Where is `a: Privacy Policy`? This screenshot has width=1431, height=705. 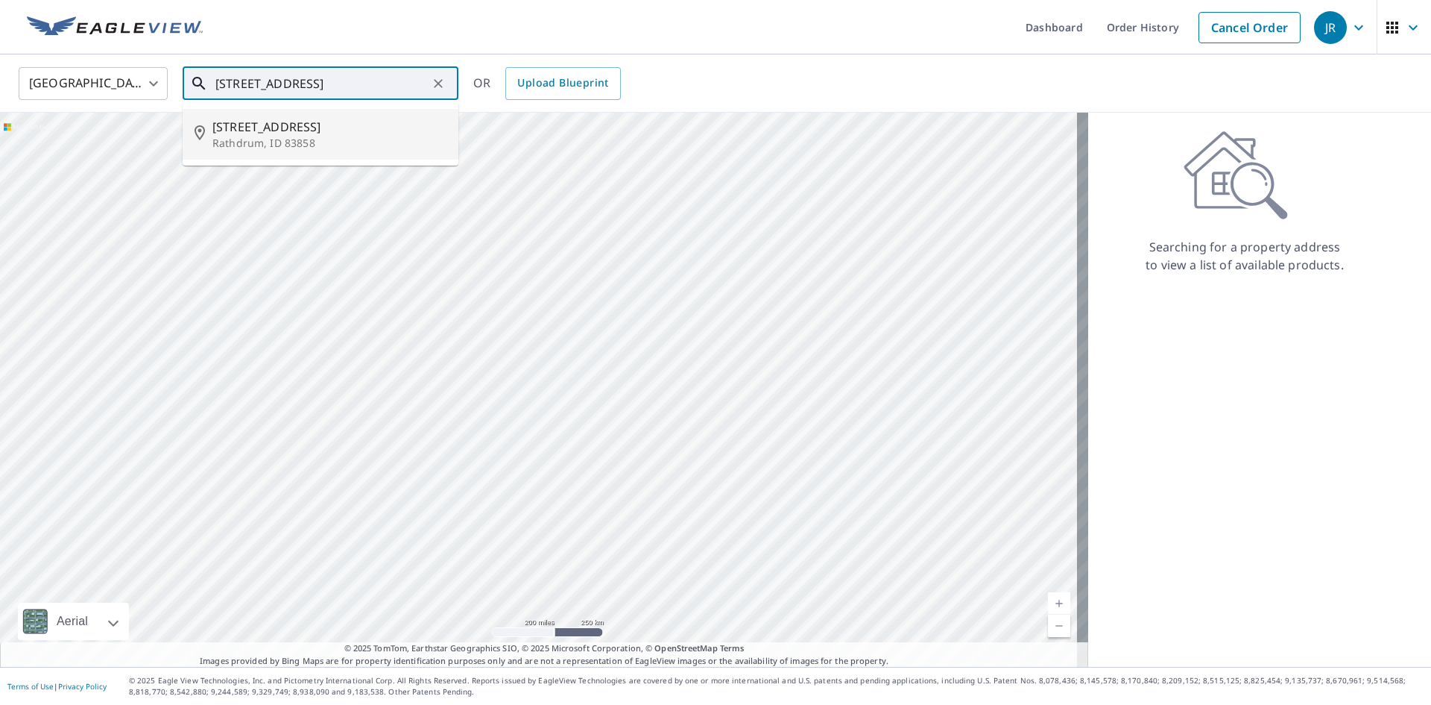
a: Privacy Policy is located at coordinates (82, 686).